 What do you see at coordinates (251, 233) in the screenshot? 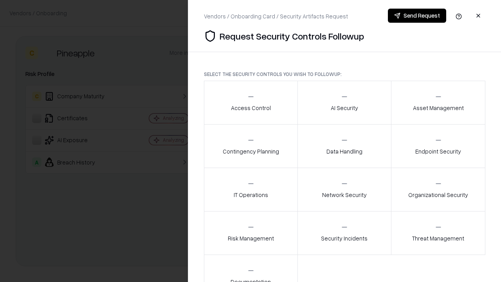
I see `button: Risk Management` at bounding box center [251, 233].